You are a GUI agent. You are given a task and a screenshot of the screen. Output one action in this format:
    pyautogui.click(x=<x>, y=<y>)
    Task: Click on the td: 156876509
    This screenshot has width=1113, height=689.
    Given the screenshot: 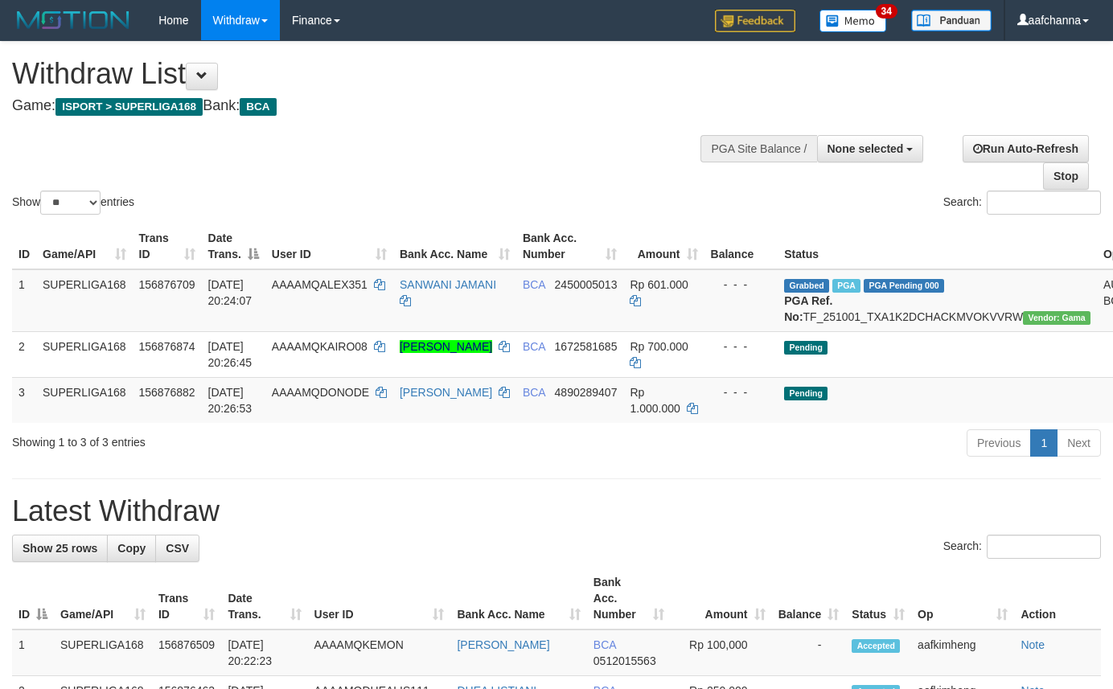 What is the action you would take?
    pyautogui.click(x=187, y=653)
    